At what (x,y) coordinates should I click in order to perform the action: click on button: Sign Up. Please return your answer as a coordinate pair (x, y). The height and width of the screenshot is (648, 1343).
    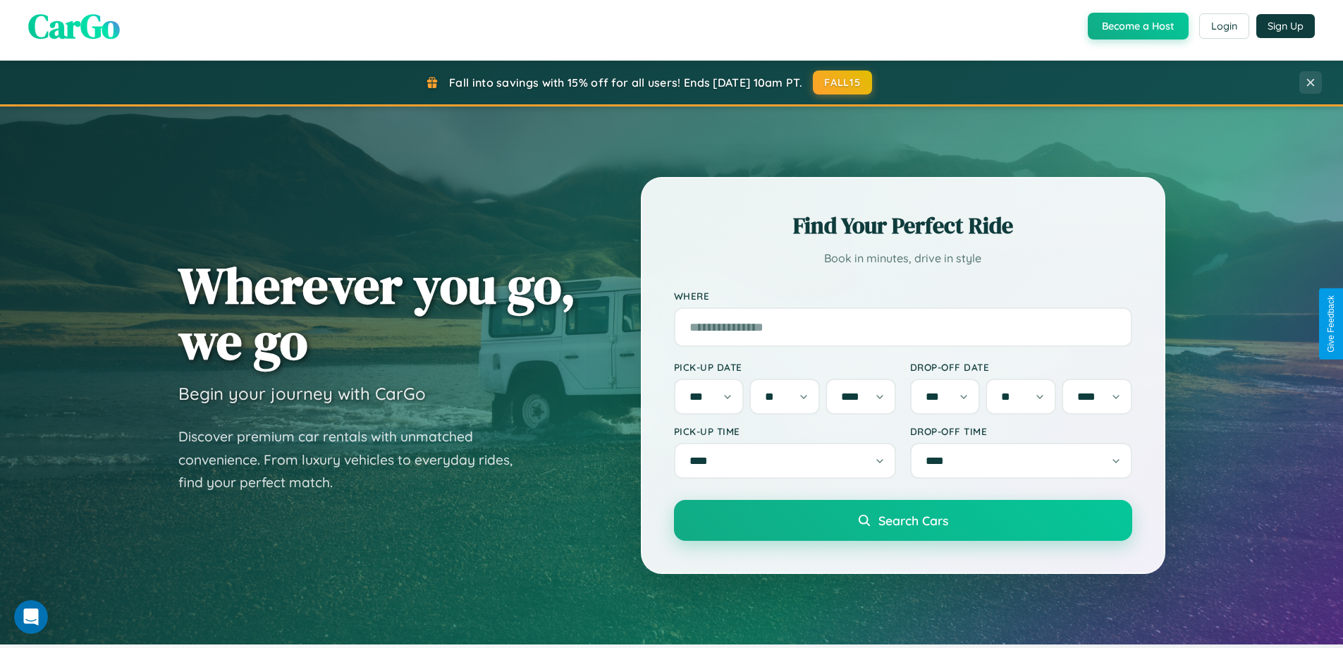
    Looking at the image, I should click on (1285, 26).